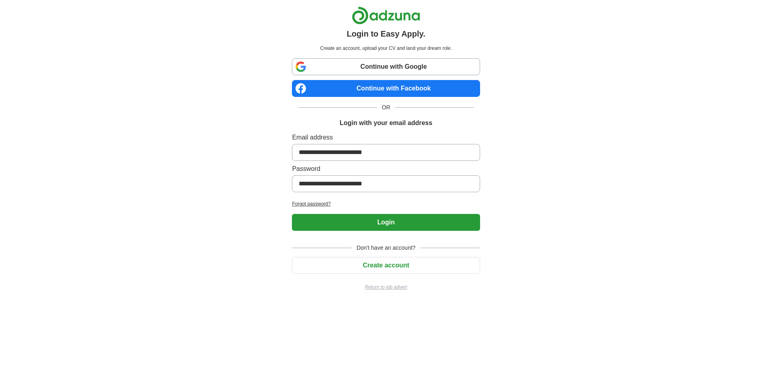 This screenshot has width=772, height=380. Describe the element at coordinates (386, 138) in the screenshot. I see `label: Email address` at that location.